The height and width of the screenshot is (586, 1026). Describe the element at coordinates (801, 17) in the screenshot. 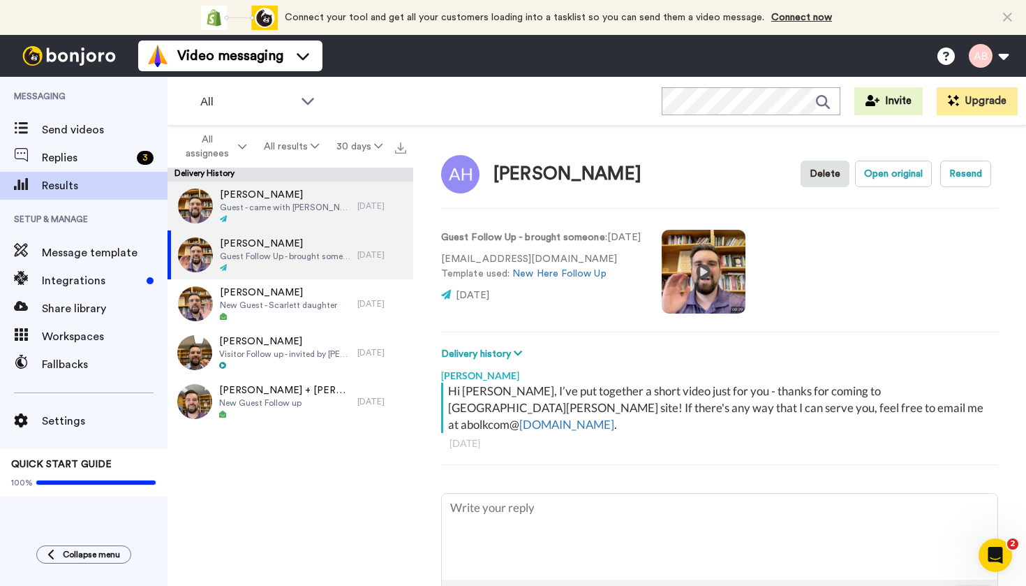

I see `a: Connect now` at that location.